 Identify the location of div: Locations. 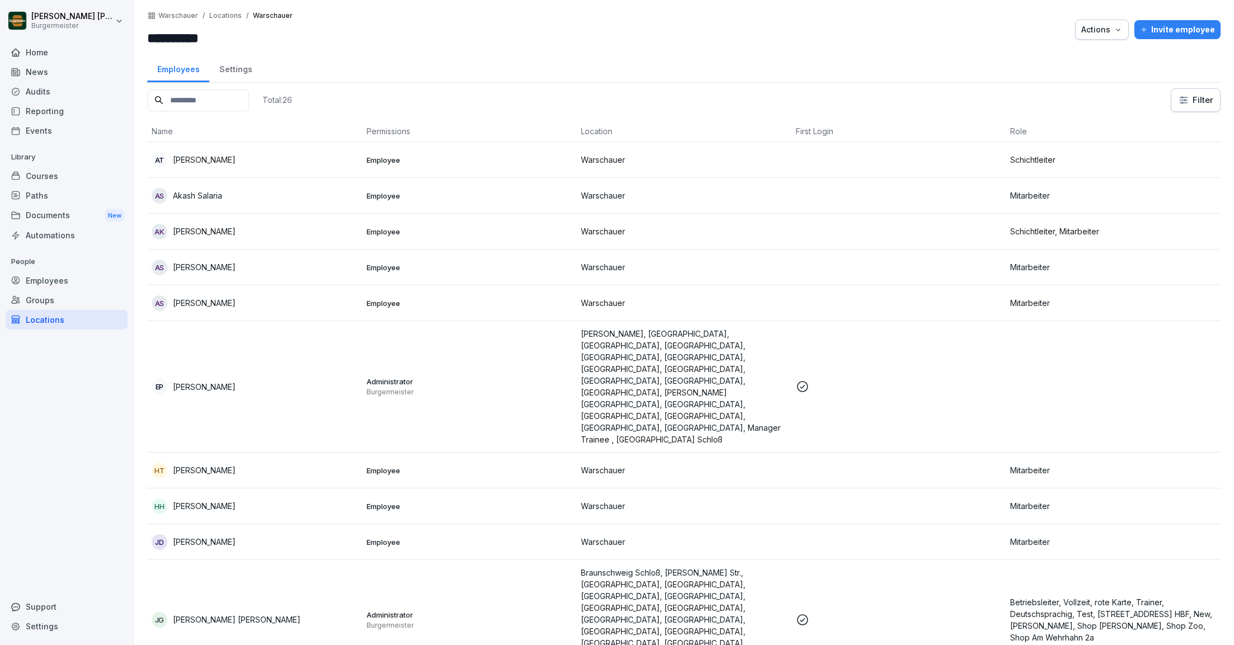
(67, 319).